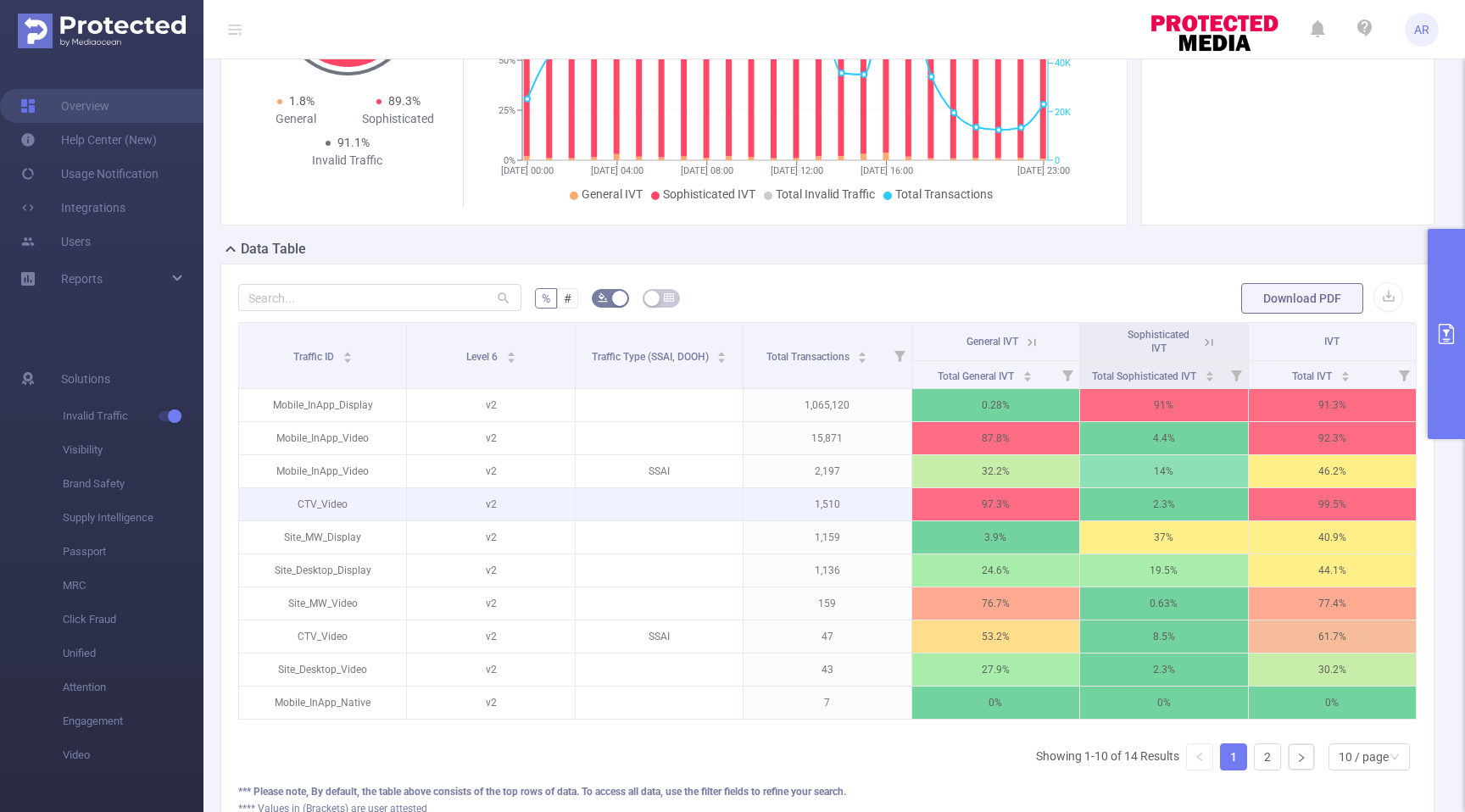 The width and height of the screenshot is (1465, 812). Describe the element at coordinates (1163, 472) in the screenshot. I see `p: 14%` at that location.